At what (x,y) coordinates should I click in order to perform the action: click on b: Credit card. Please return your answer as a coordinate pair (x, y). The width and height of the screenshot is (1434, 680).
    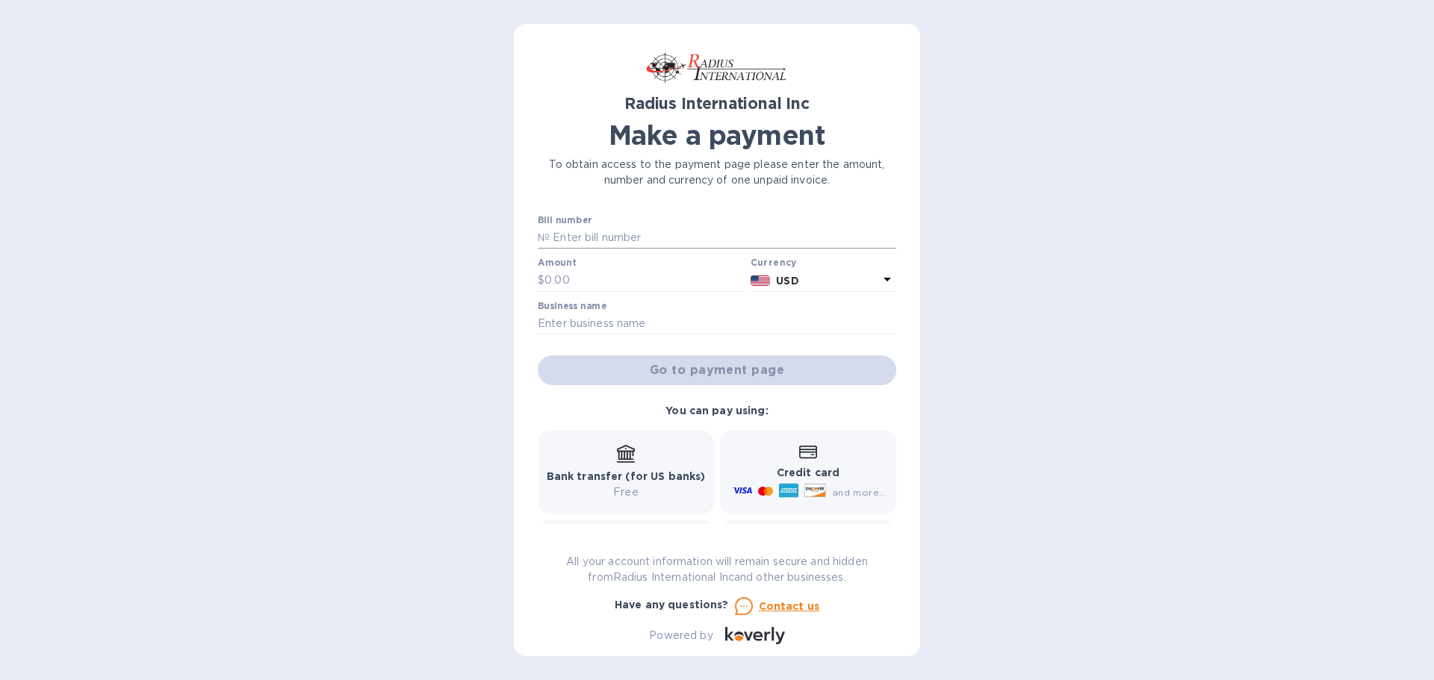
    Looking at the image, I should click on (808, 473).